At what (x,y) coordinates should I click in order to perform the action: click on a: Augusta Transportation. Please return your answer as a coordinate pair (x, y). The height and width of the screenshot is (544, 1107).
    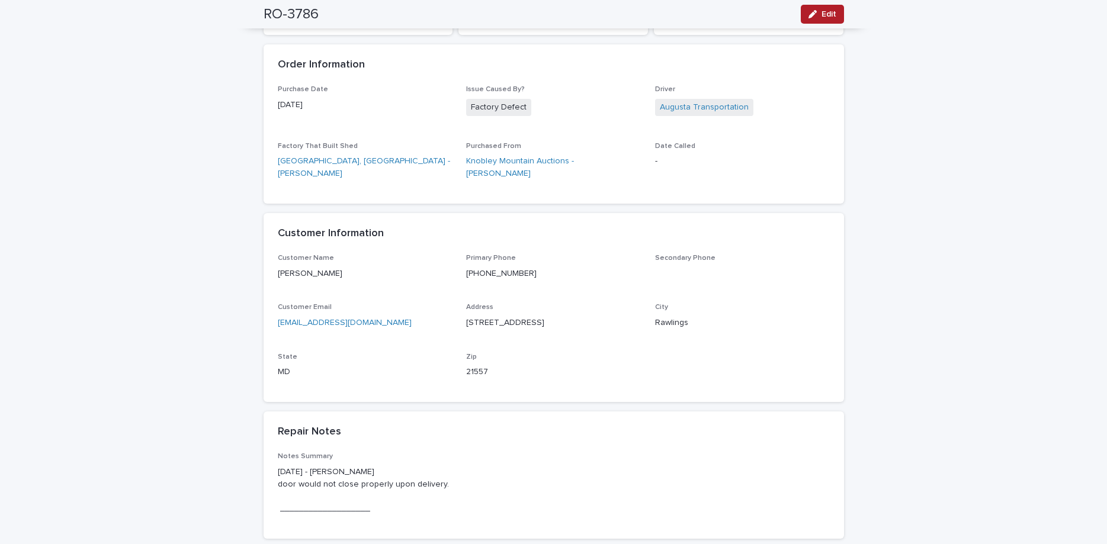
    Looking at the image, I should click on (704, 107).